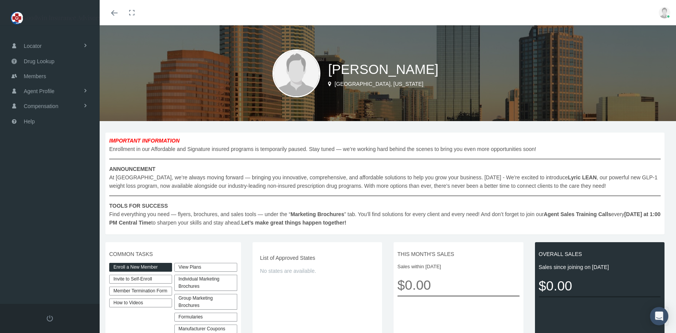 The width and height of the screenshot is (676, 333). Describe the element at coordinates (173, 254) in the screenshot. I see `span: COMMON TASKS` at that location.